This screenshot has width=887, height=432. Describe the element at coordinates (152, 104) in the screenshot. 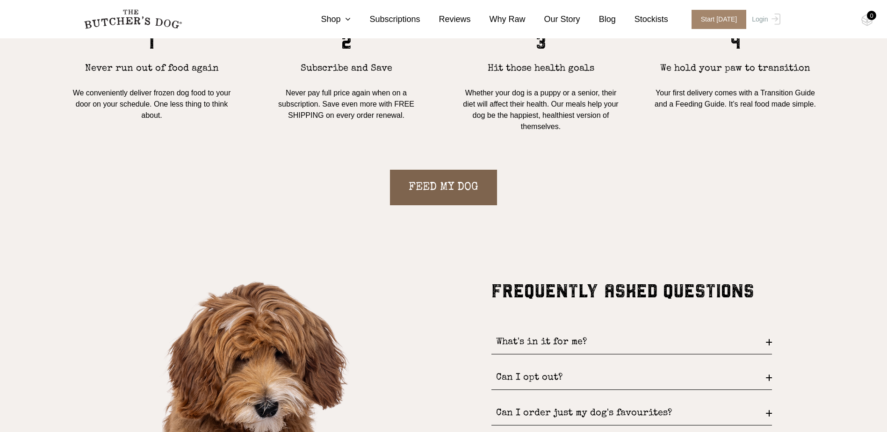

I see `p: We conveniently deliver frozen dog food to your door on your schedule. One less thing to think ab...` at that location.